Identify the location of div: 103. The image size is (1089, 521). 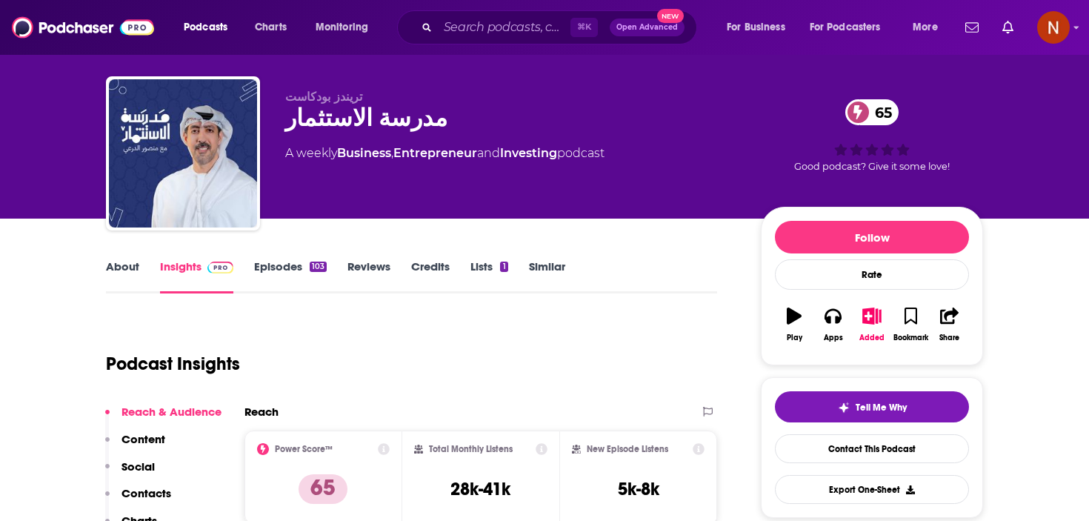
(318, 267).